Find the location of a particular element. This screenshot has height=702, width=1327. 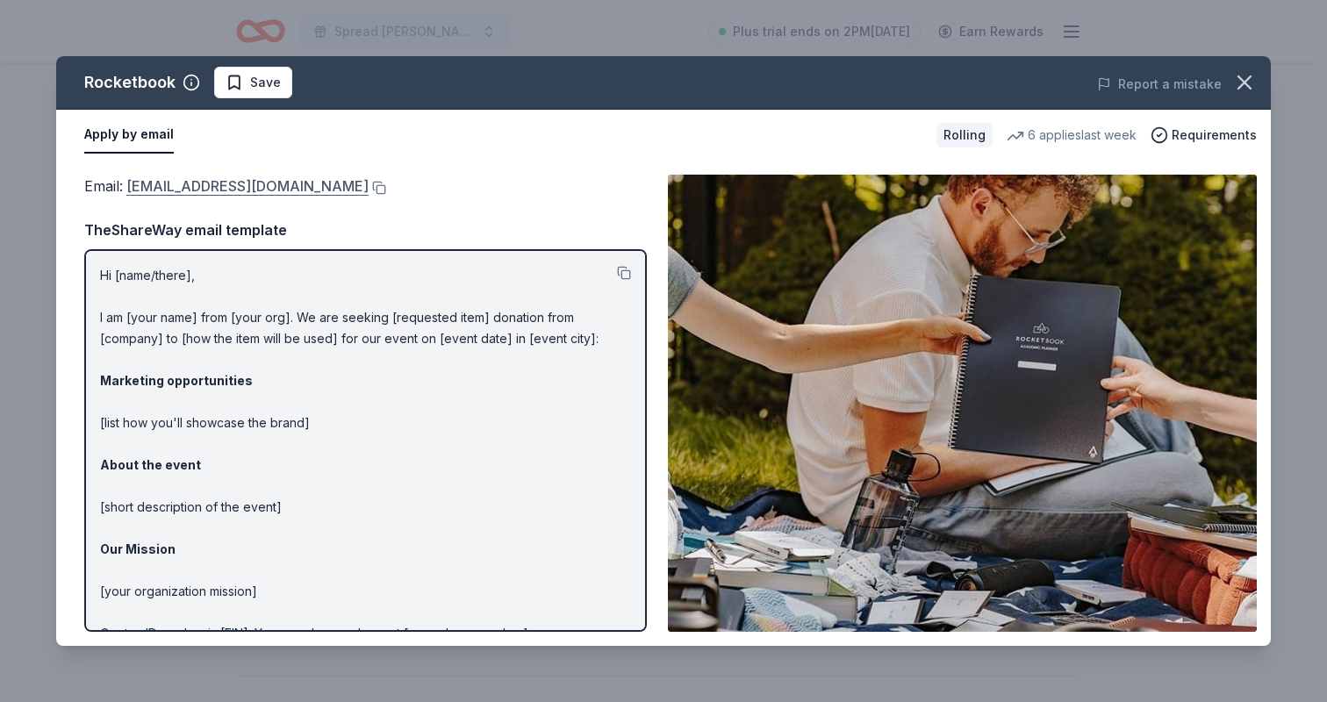

button: Apply by email is located at coordinates (129, 135).